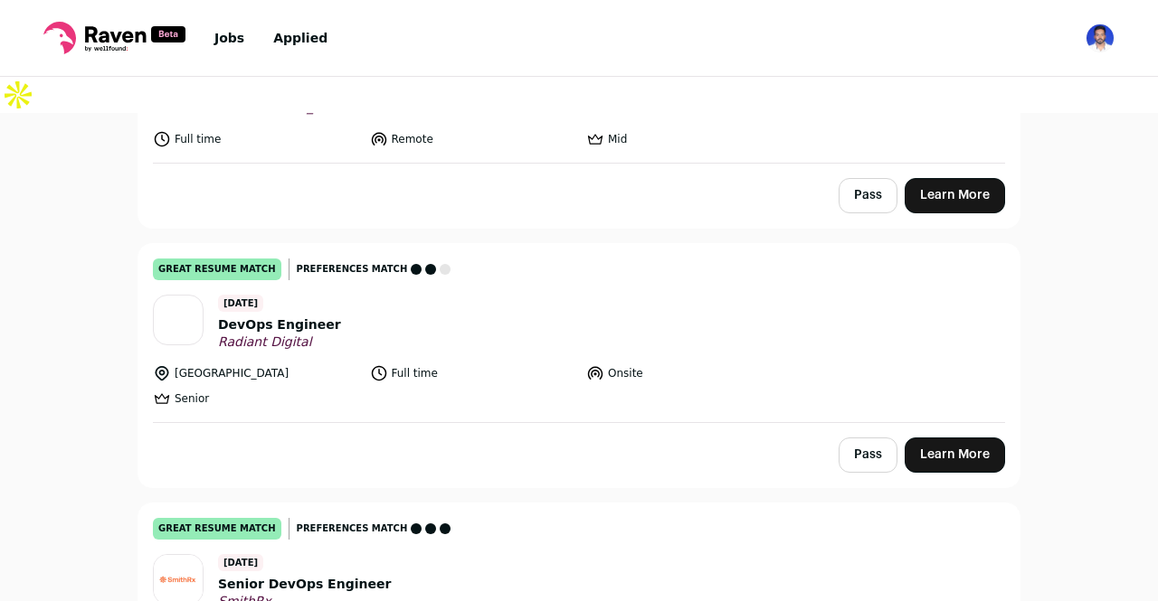  Describe the element at coordinates (300, 38) in the screenshot. I see `a: Applied` at that location.